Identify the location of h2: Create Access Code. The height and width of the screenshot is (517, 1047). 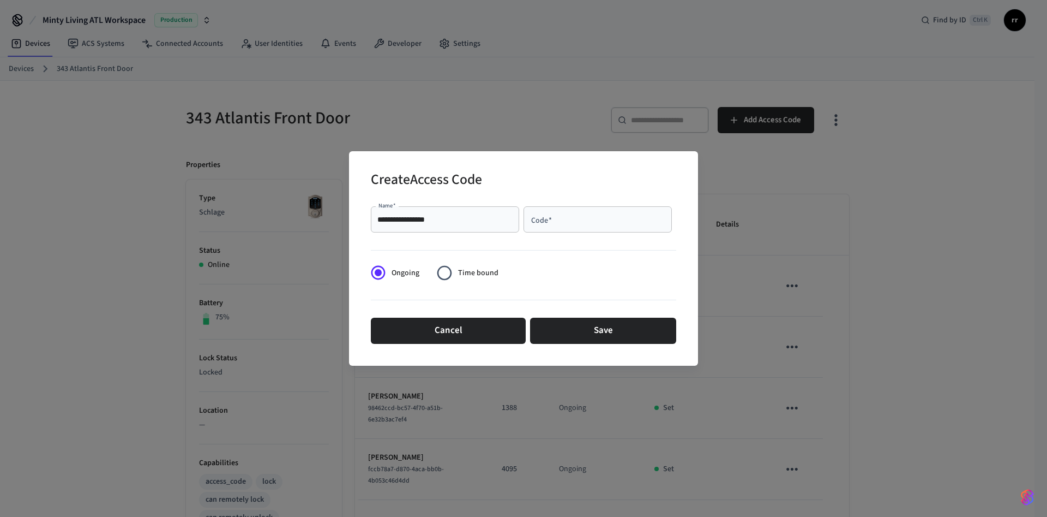
(427, 181).